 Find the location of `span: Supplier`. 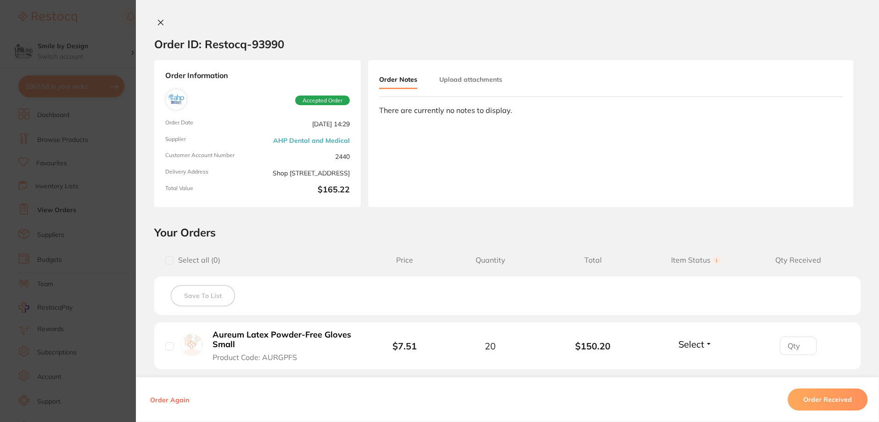

span: Supplier is located at coordinates (209, 140).